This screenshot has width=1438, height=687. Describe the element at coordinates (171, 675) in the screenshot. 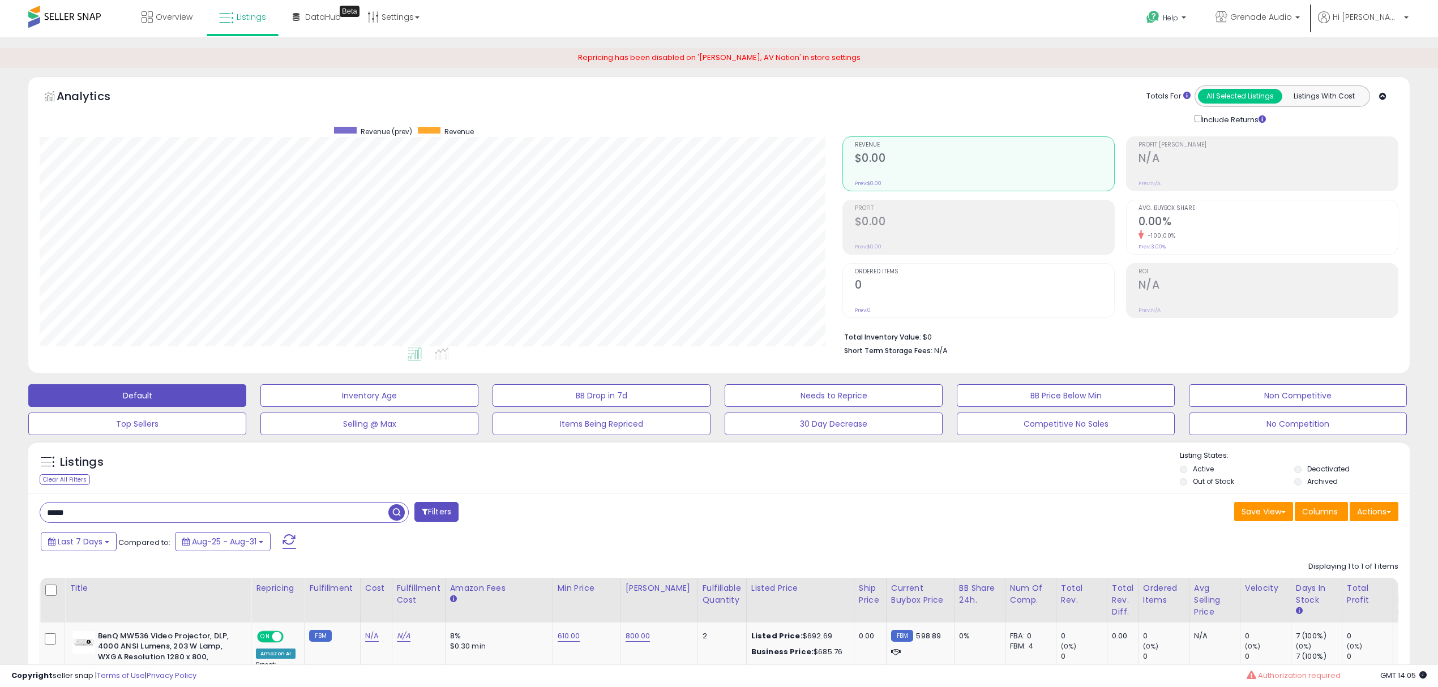

I see `a: Privacy Policy` at that location.